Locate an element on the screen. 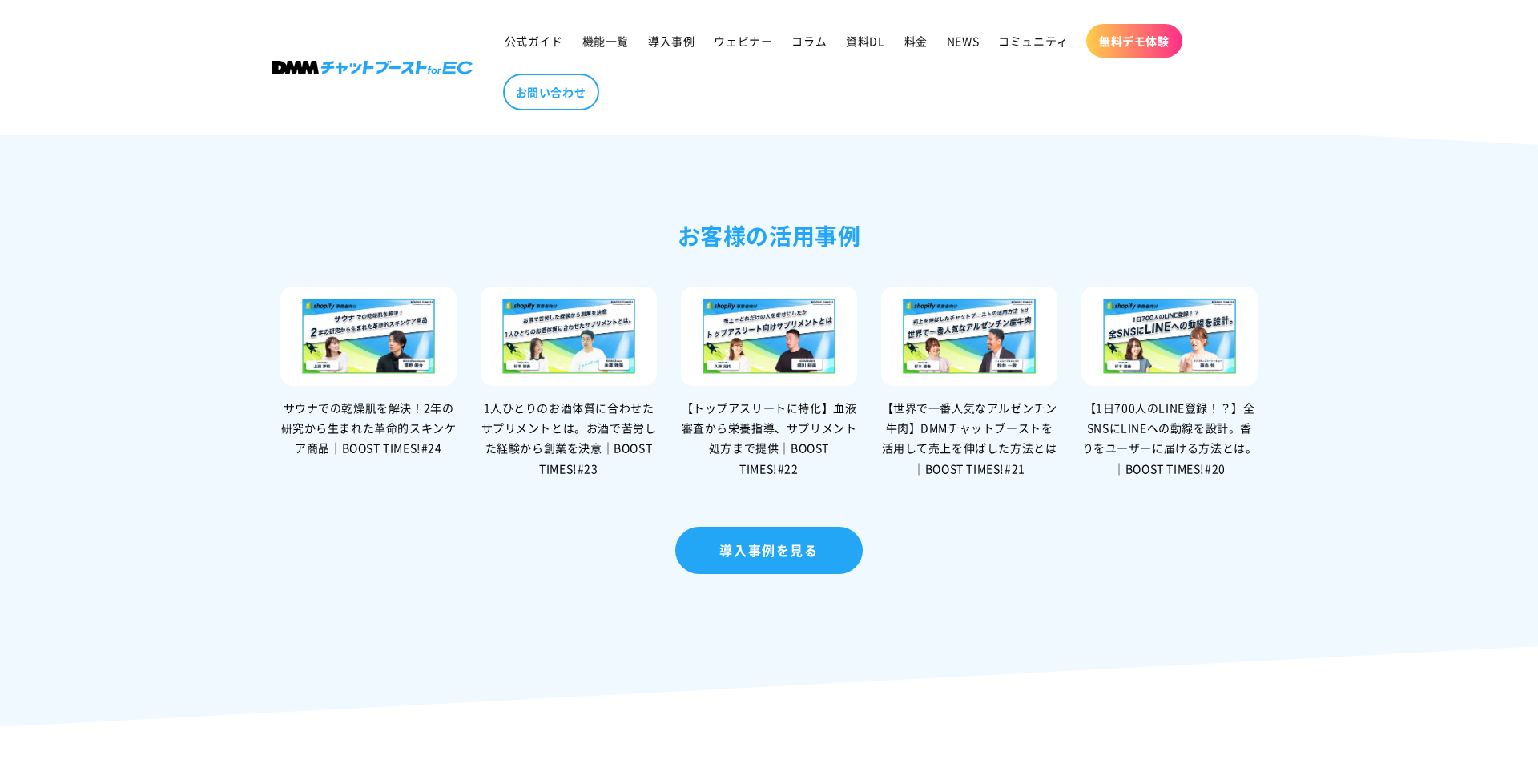 The image size is (1538, 767). span: 料金 is located at coordinates (916, 41).